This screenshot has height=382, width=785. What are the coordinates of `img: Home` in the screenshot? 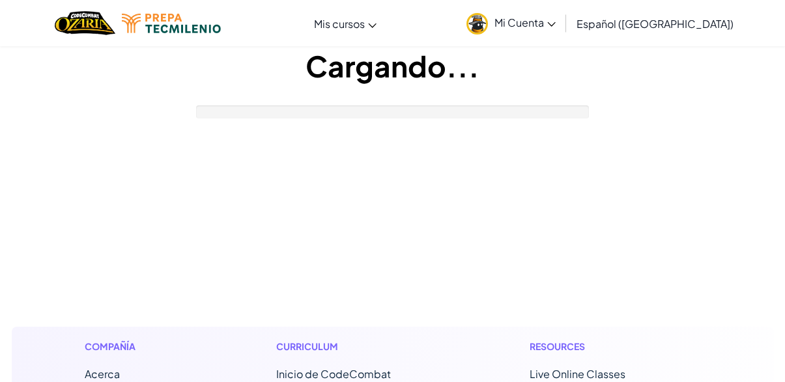 It's located at (85, 23).